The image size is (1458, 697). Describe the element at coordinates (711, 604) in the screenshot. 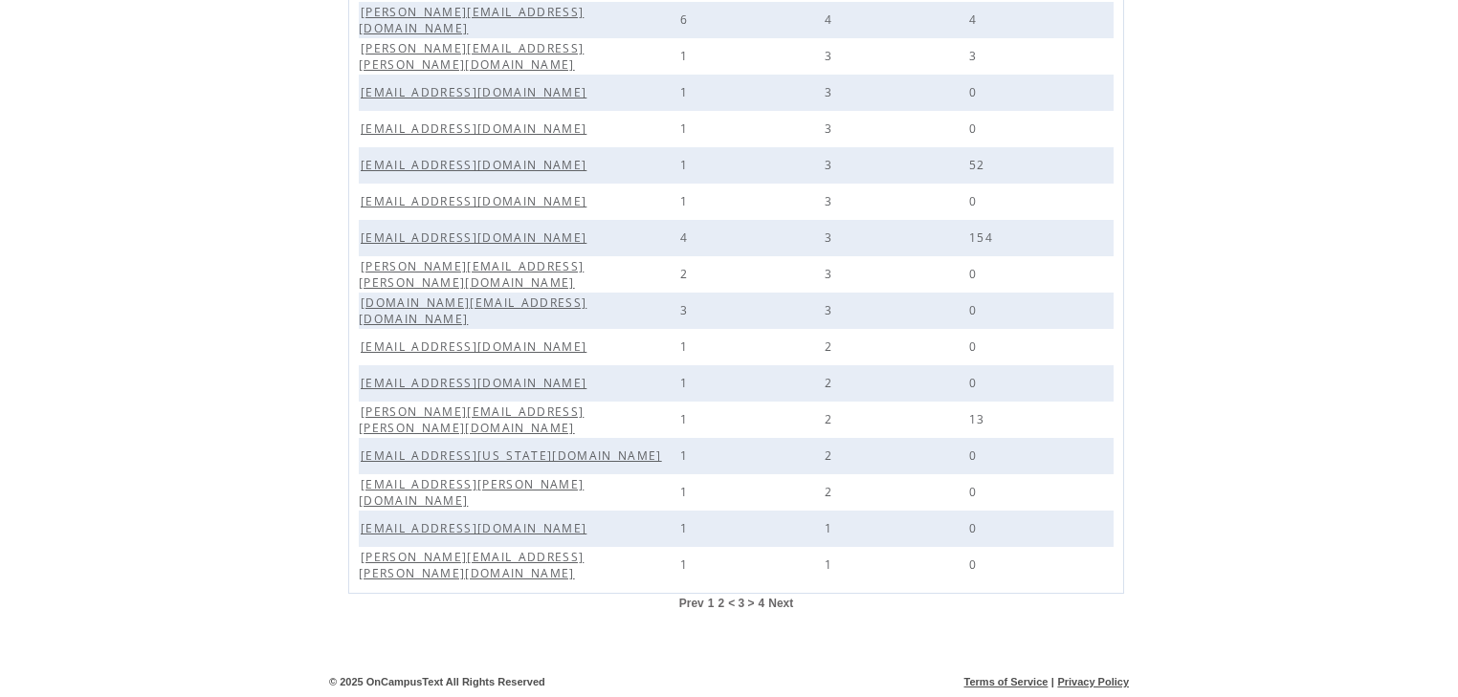

I see `a: 1` at that location.